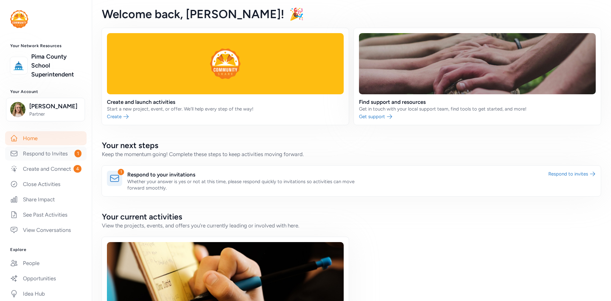  I want to click on a: People, so click(46, 263).